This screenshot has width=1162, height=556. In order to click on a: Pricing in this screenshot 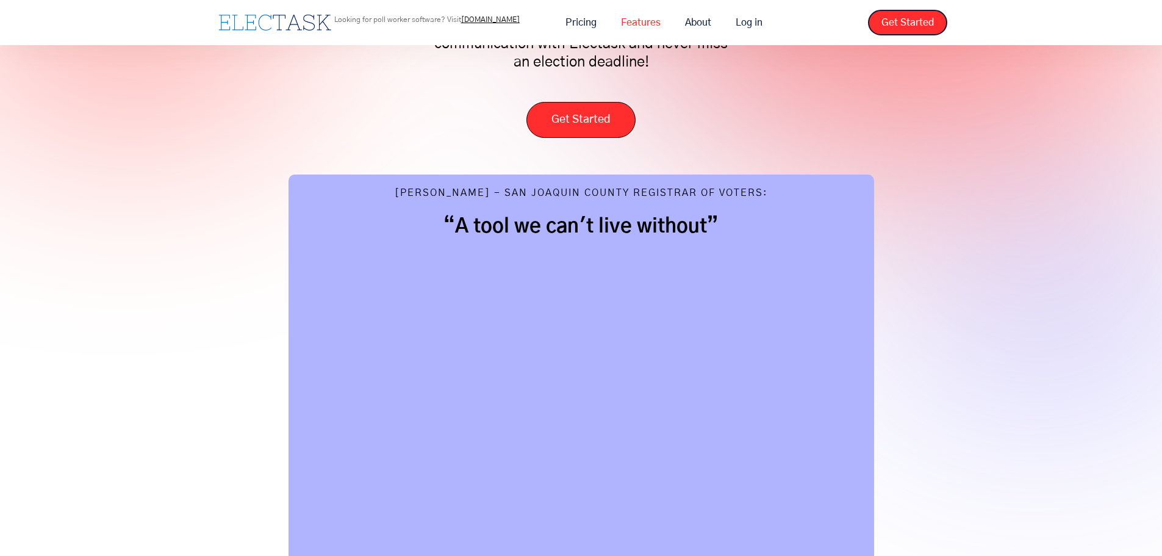, I will do `click(581, 23)`.